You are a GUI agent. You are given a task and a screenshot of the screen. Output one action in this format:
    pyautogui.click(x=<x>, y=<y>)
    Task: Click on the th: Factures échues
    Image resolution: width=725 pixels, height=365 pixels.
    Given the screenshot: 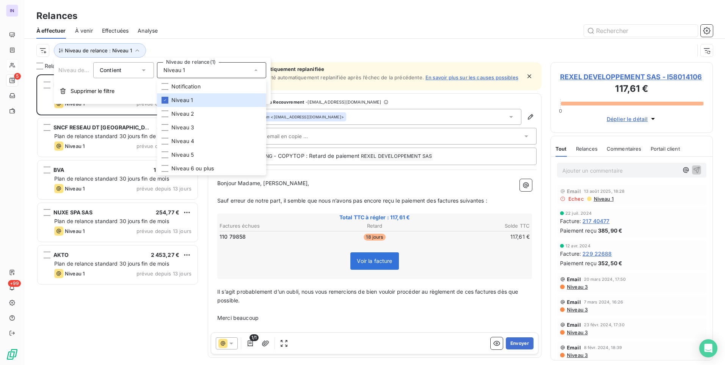 What is the action you would take?
    pyautogui.click(x=271, y=226)
    